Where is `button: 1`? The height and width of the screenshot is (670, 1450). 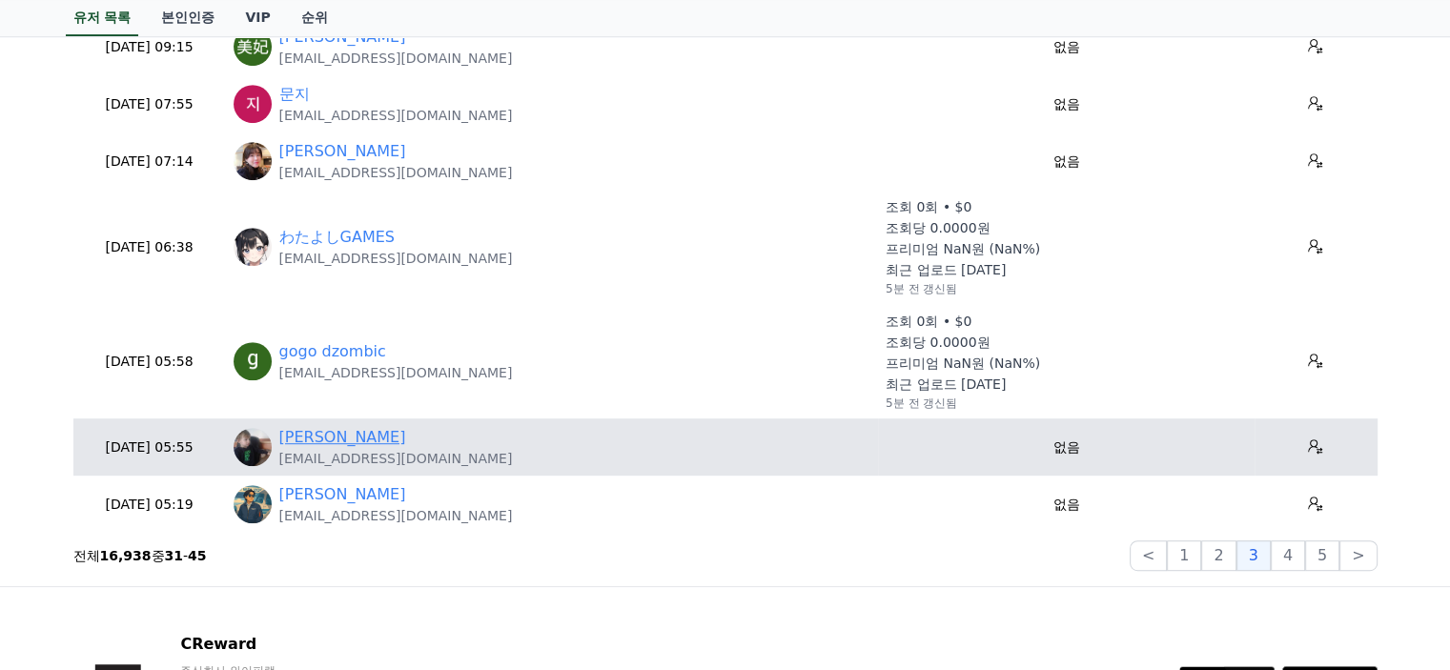 button: 1 is located at coordinates (1184, 556).